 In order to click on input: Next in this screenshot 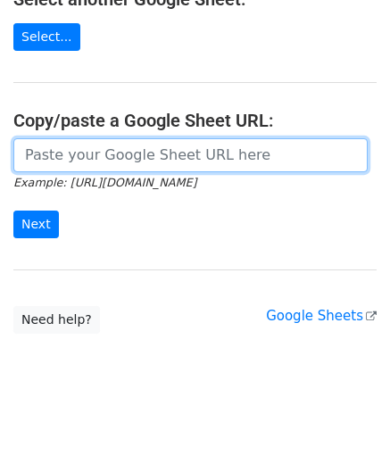, I will do `click(36, 224)`.